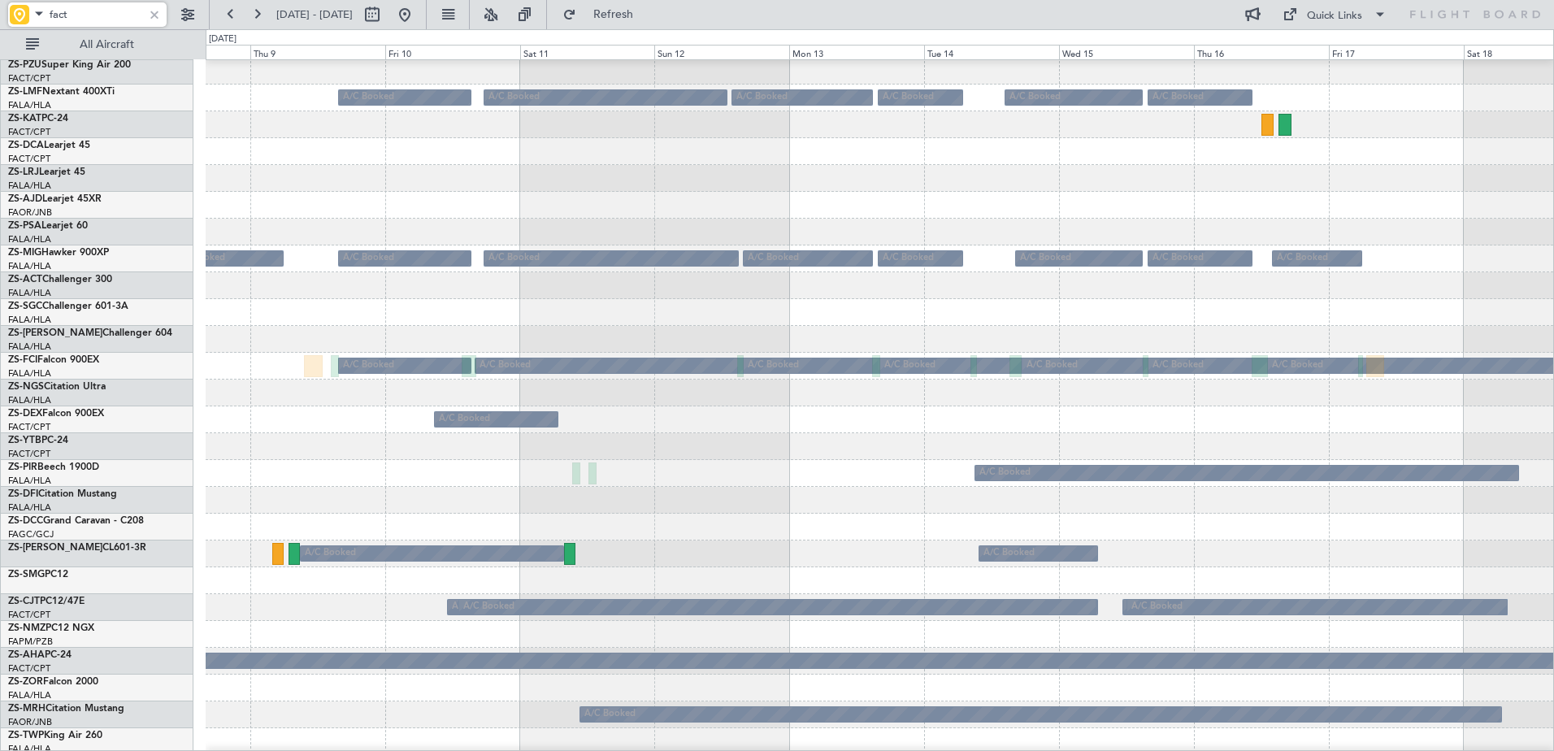  What do you see at coordinates (24, 253) in the screenshot?
I see `span: ZS-MIG` at bounding box center [24, 253].